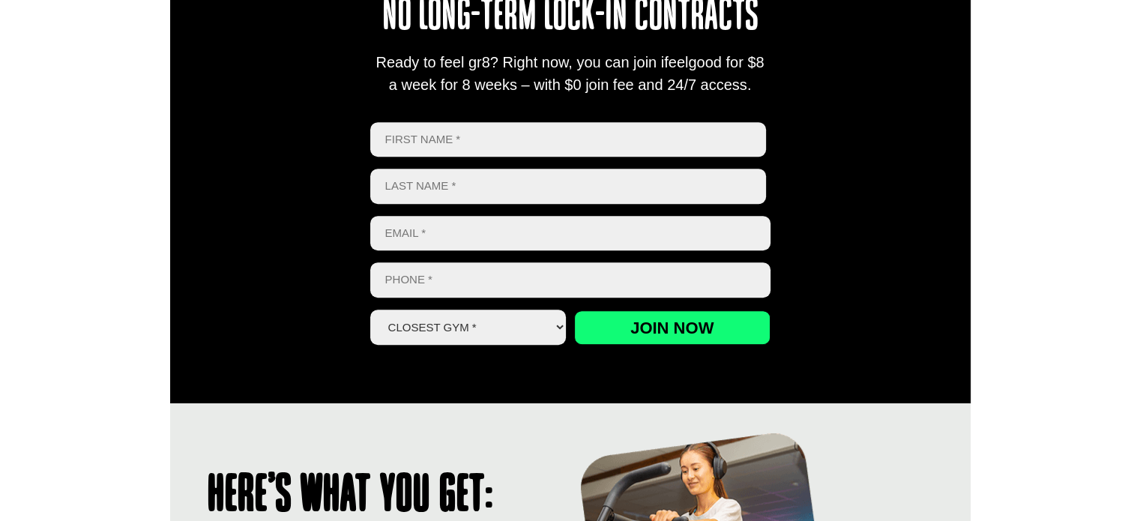 This screenshot has width=1140, height=521. Describe the element at coordinates (672, 328) in the screenshot. I see `input: Join now` at that location.